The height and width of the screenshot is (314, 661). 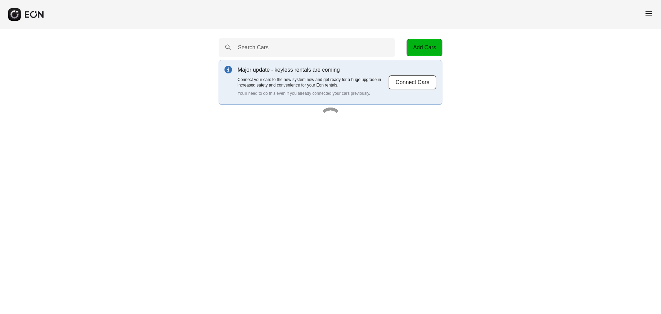 What do you see at coordinates (412, 82) in the screenshot?
I see `button: Connect Cars` at bounding box center [412, 82].